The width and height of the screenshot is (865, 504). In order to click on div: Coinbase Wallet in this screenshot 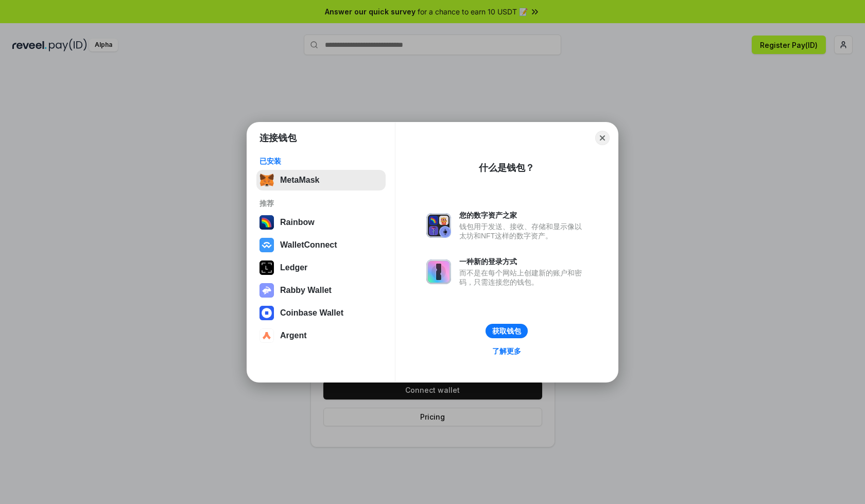, I will do `click(312, 313)`.